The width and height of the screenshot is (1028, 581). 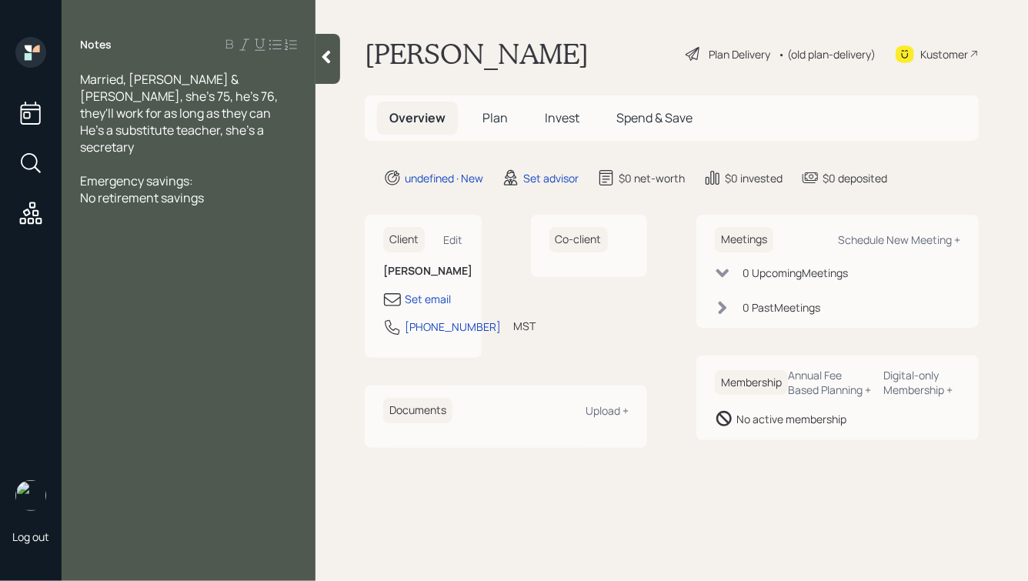 What do you see at coordinates (744, 239) in the screenshot?
I see `h6: Meetings` at bounding box center [744, 239].